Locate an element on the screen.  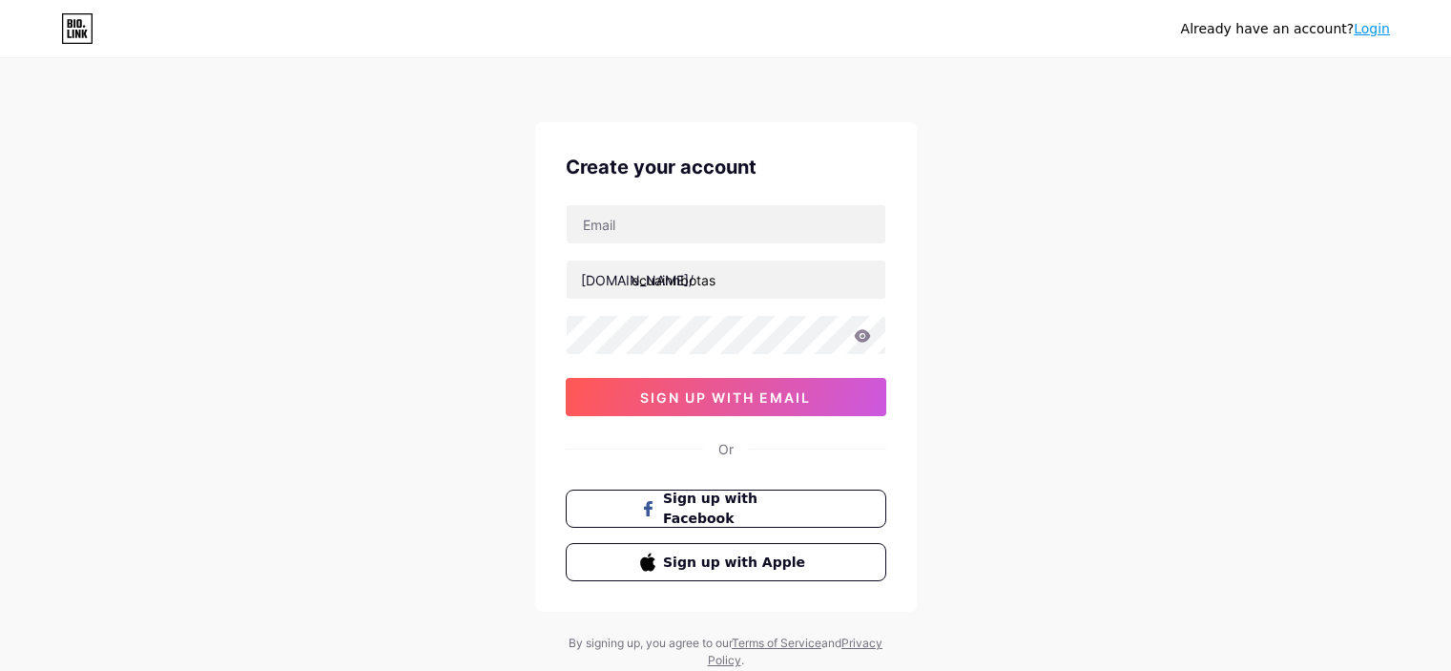
span: Sign up with Facebook is located at coordinates (736, 508).